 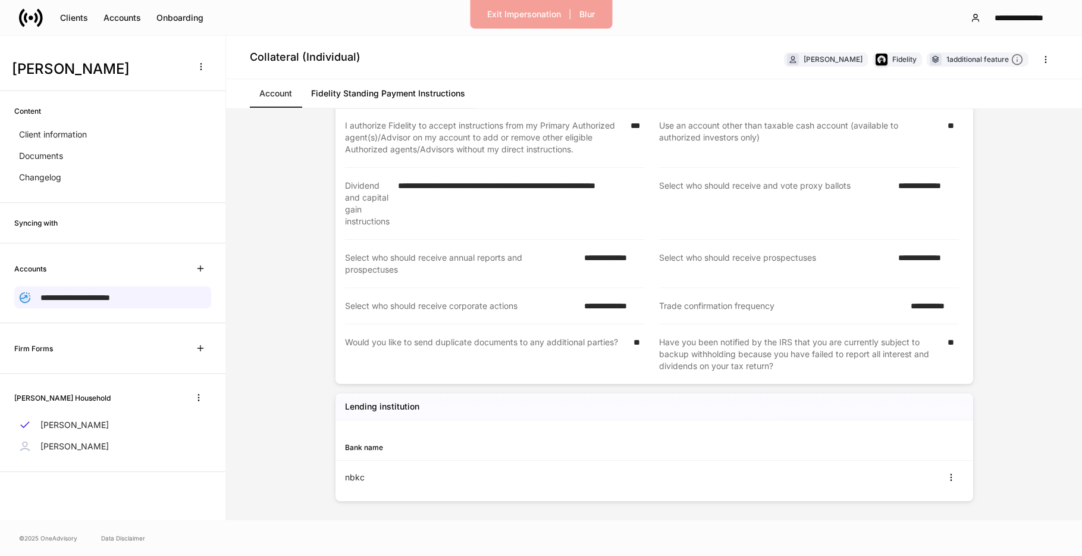 I want to click on div: Have you been notified by the IRS that you are currently subject to backup withholding because yo..., so click(x=800, y=354).